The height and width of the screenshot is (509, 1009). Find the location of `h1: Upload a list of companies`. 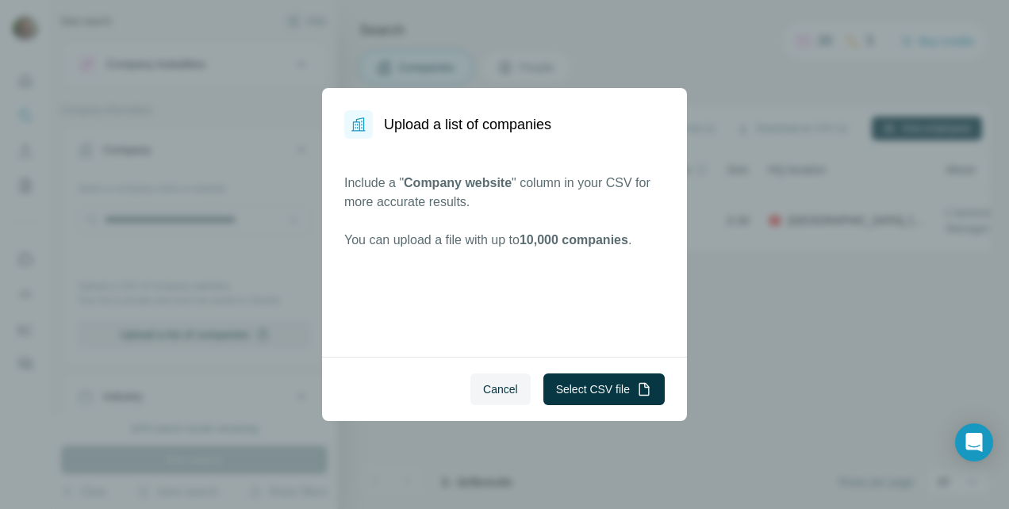

h1: Upload a list of companies is located at coordinates (467, 125).